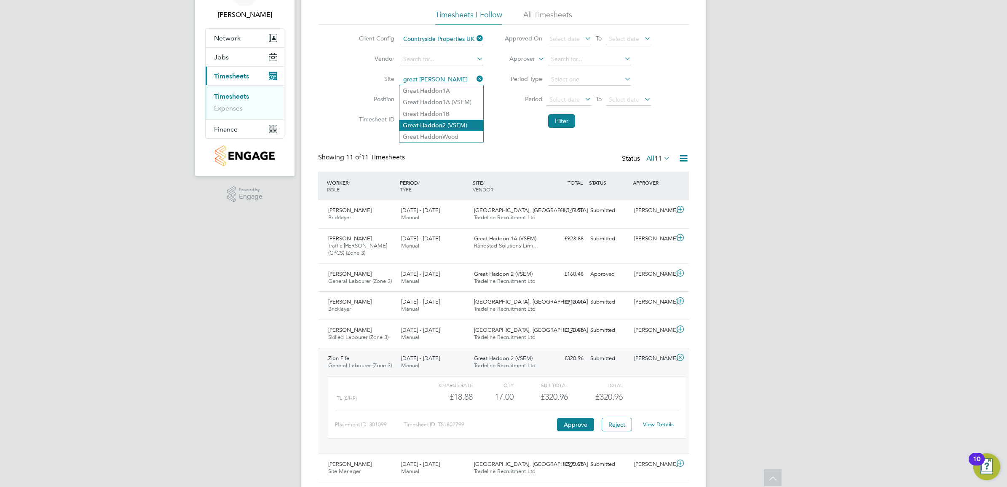 This screenshot has height=487, width=1007. I want to click on span: Powered by, so click(251, 190).